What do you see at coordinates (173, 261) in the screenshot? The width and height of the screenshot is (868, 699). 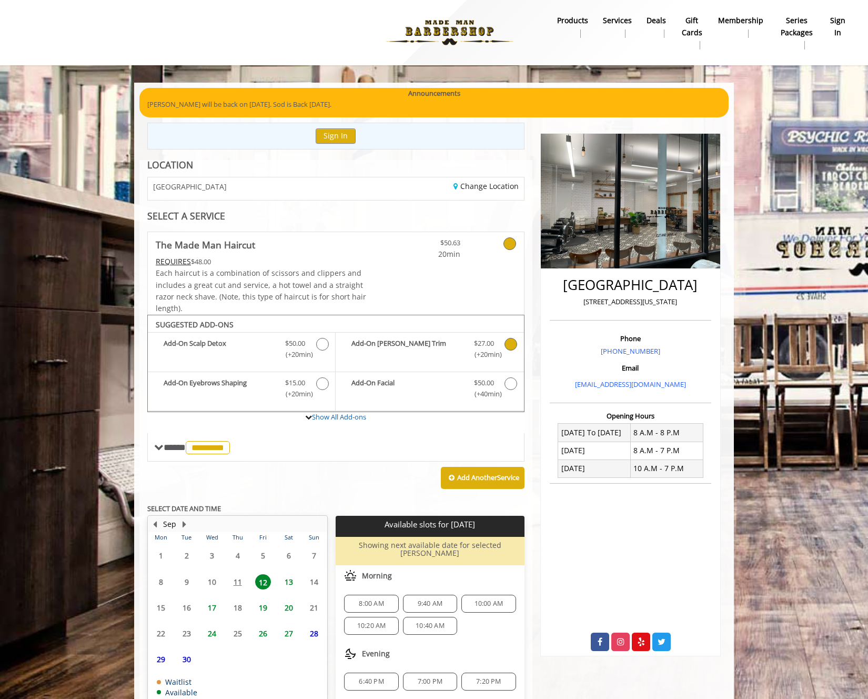 I see `span: This service needs some Advance to be paid before we block your appointment` at bounding box center [173, 261].